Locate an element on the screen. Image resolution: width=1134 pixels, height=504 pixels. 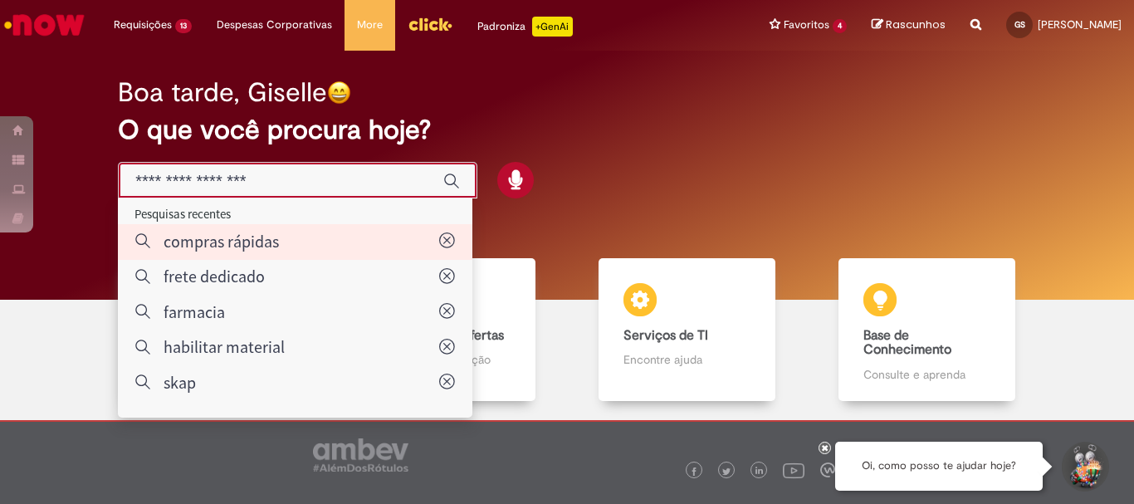
h2: Boa tarde, Giselle is located at coordinates (222, 92).